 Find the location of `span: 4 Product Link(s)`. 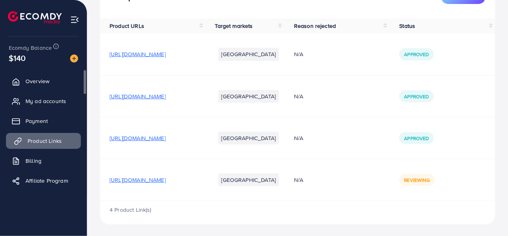

span: 4 Product Link(s) is located at coordinates (130, 210).